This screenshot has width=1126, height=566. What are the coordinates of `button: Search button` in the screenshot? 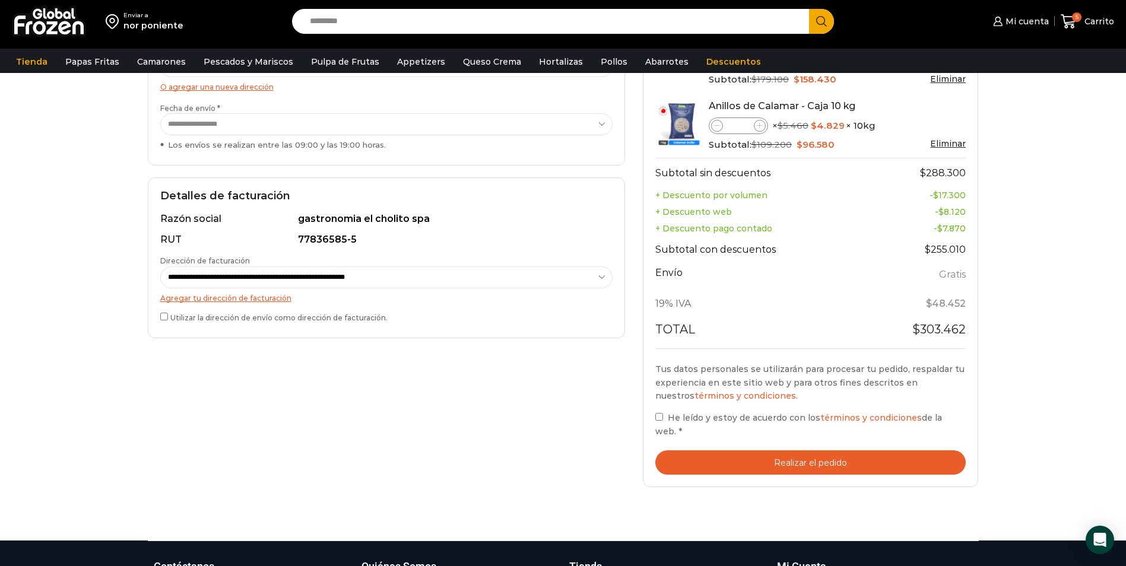 It's located at (821, 21).